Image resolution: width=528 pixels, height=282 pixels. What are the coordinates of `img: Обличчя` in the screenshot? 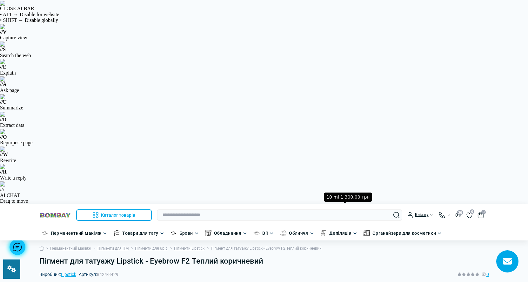 It's located at (283, 233).